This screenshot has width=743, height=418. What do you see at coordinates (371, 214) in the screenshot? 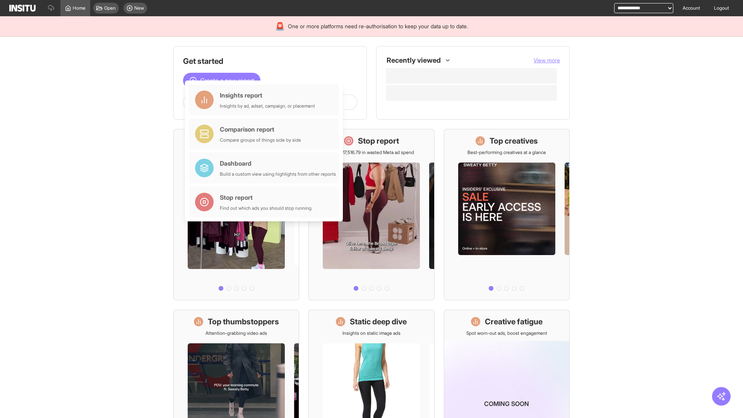
I see `a: Stop reportSave £17,516.79 in wasted Meta ad spend` at bounding box center [371, 214].